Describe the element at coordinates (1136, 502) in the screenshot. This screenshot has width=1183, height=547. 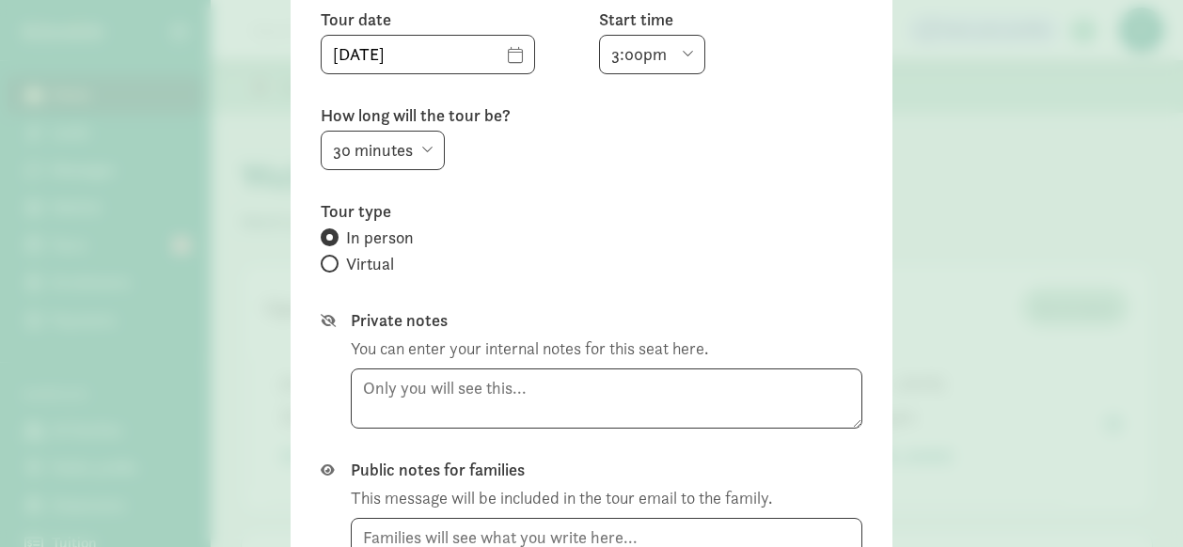
I see `div: Chat Widget` at that location.